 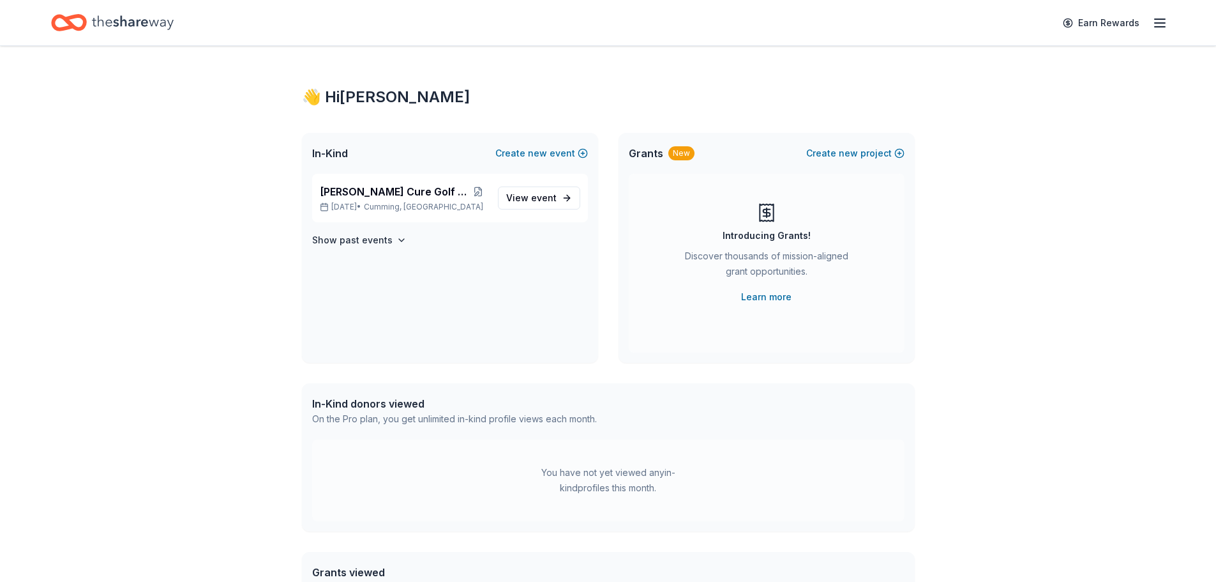 I want to click on h4: Show past events, so click(x=352, y=240).